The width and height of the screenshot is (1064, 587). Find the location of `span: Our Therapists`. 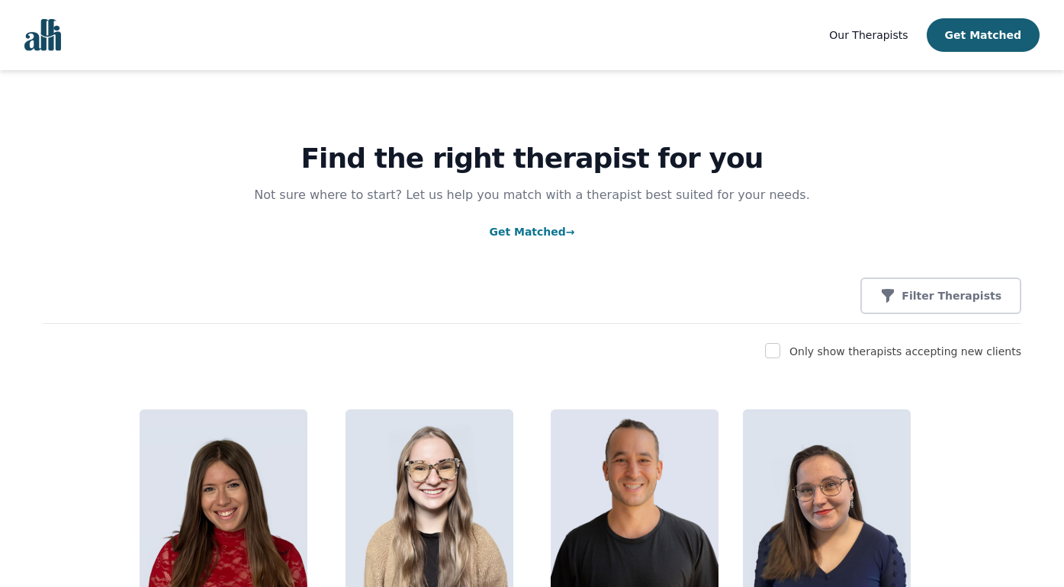

span: Our Therapists is located at coordinates (868, 35).